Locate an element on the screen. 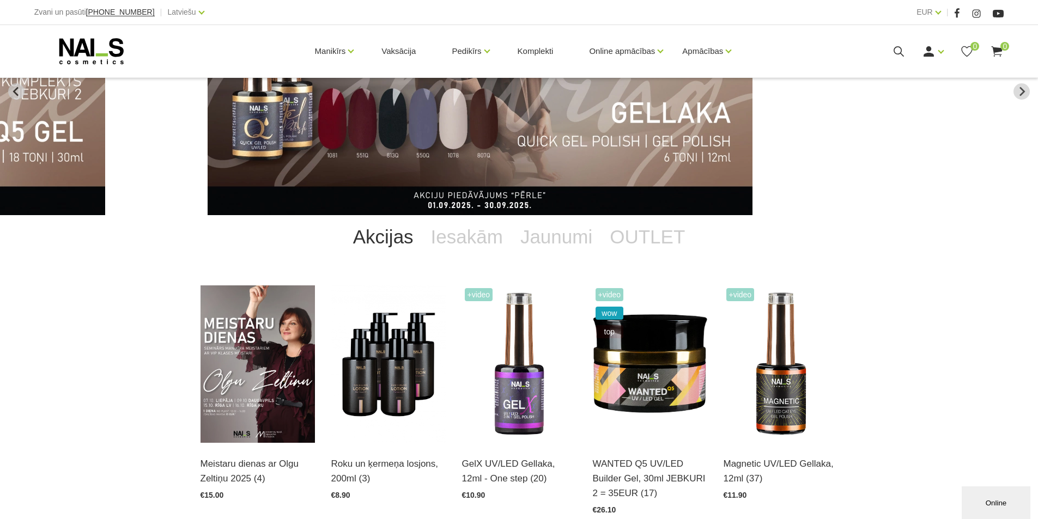 Image resolution: width=1038 pixels, height=519 pixels. div: Online is located at coordinates (34, 19).